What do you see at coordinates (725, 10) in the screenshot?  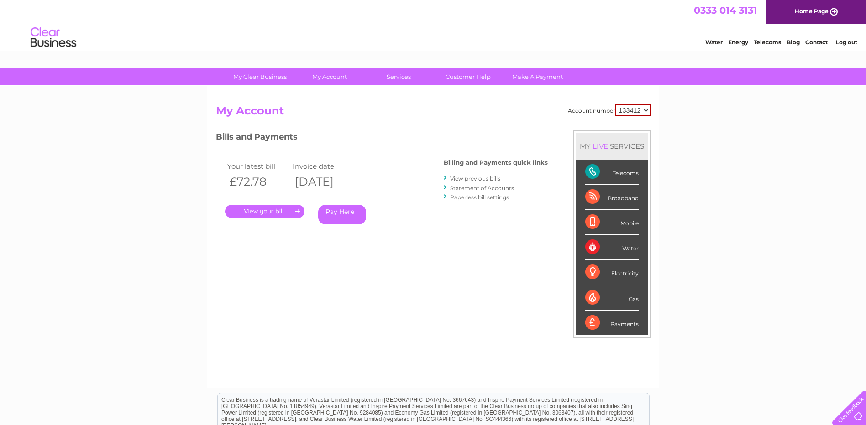 I see `a: 0333 014 3131` at bounding box center [725, 10].